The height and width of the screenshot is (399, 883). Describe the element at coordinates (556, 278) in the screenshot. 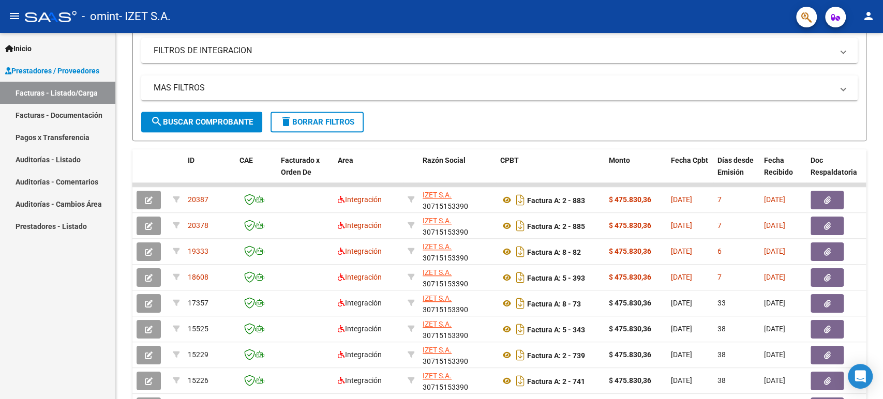

I see `strong: Factura A: 5 - 393` at that location.